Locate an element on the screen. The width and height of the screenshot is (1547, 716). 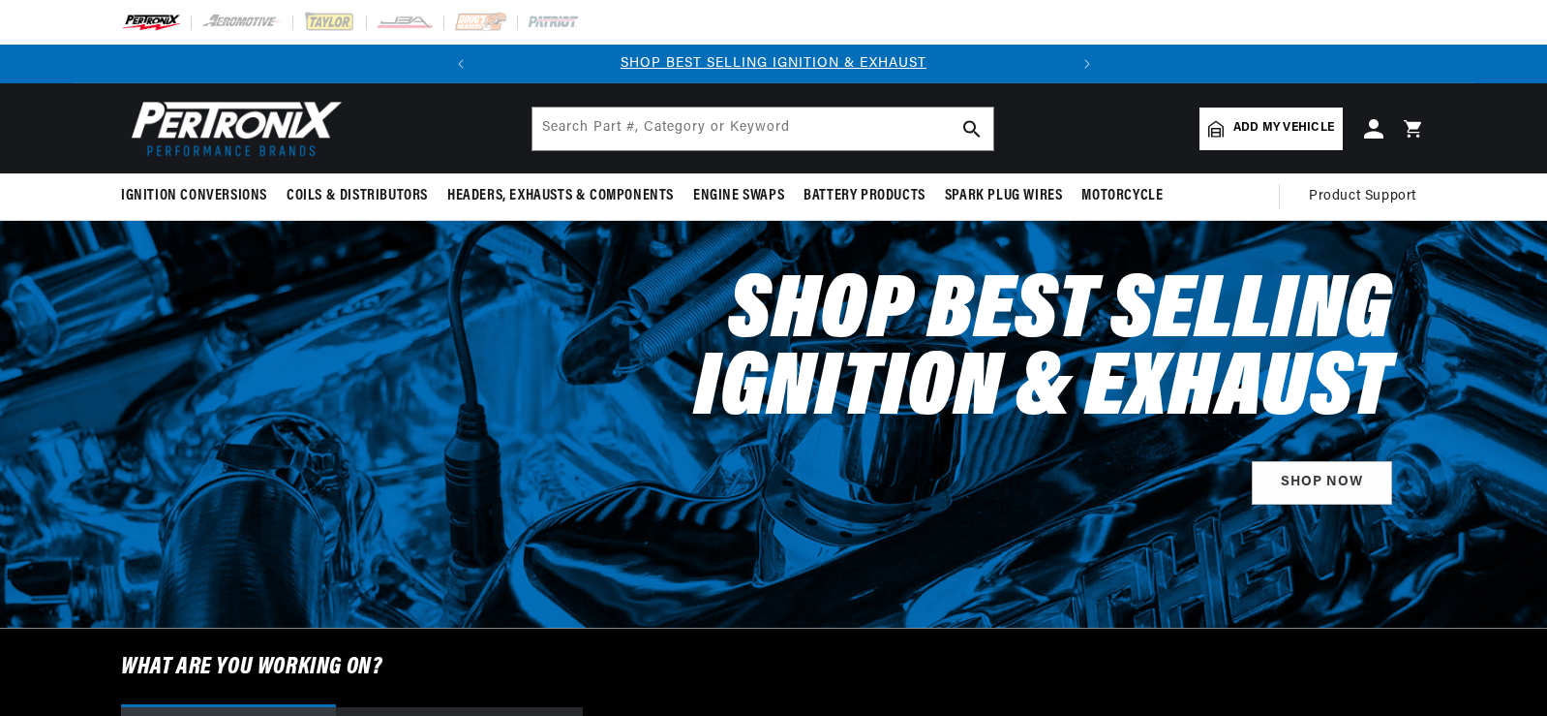
span: Coils & Distributors is located at coordinates (357, 196).